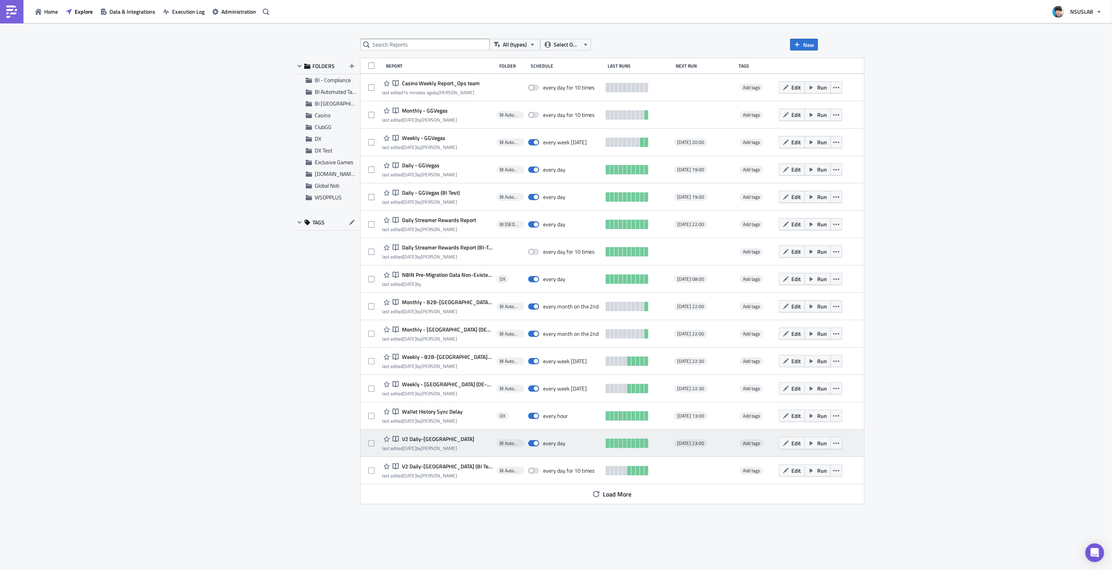 The height and width of the screenshot is (570, 1112). Describe the element at coordinates (566, 45) in the screenshot. I see `button: Select Owner` at that location.